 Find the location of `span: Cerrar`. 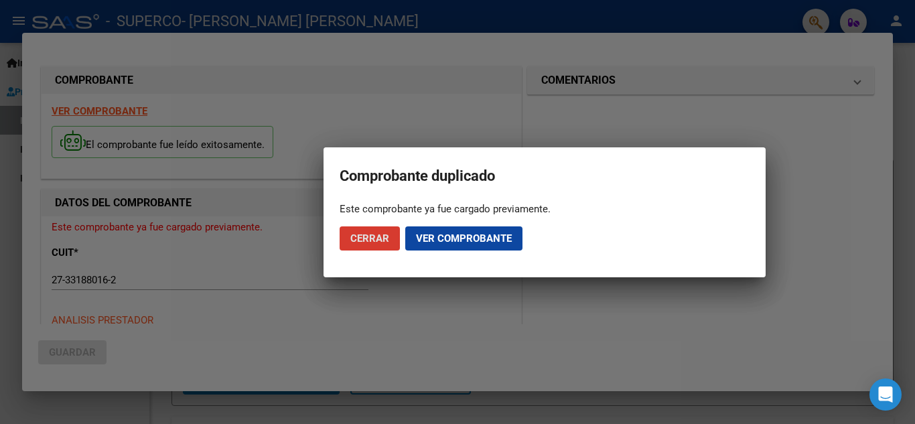

span: Cerrar is located at coordinates (370, 238).